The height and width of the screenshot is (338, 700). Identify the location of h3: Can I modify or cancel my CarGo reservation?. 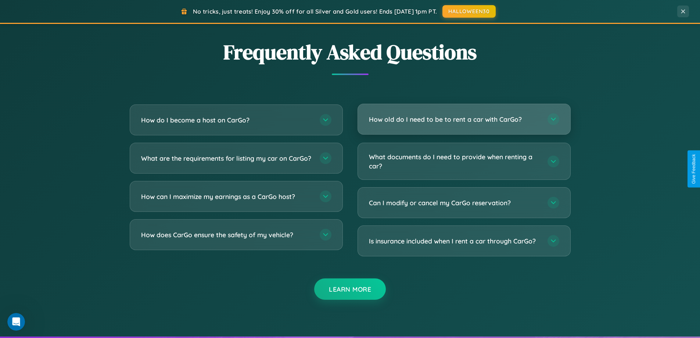
(454, 202).